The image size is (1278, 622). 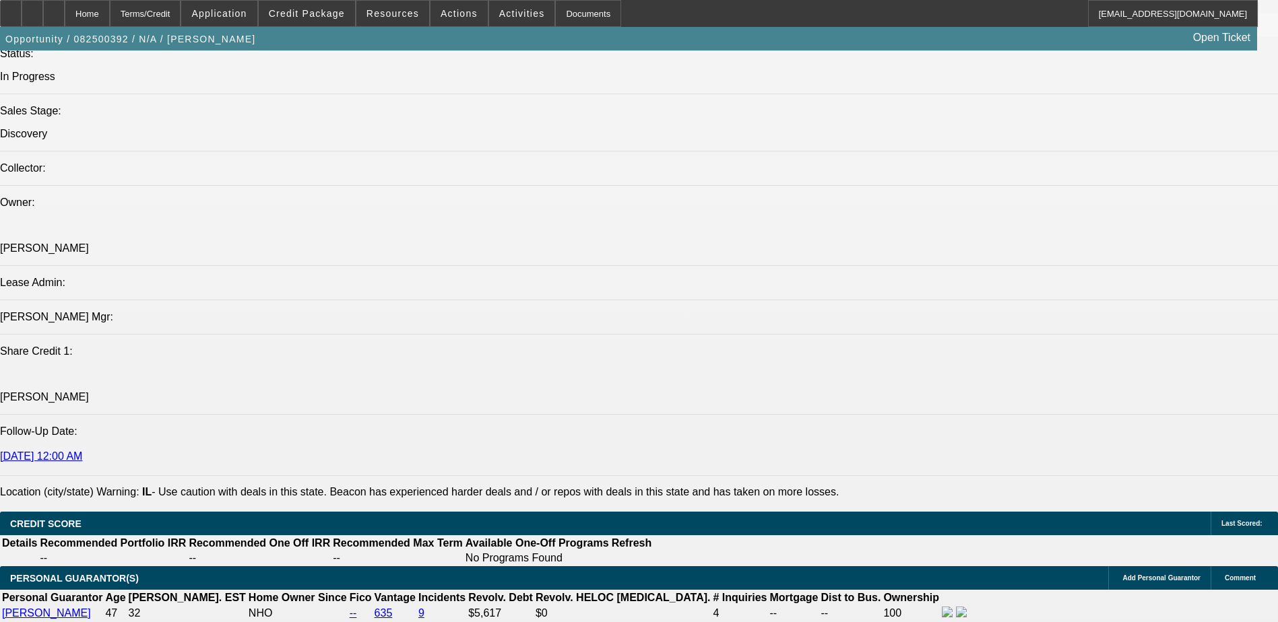 I want to click on span: Last Scored:, so click(x=1241, y=523).